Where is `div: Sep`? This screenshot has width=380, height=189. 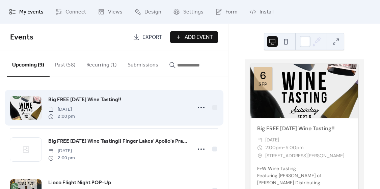 div: Sep is located at coordinates (263, 84).